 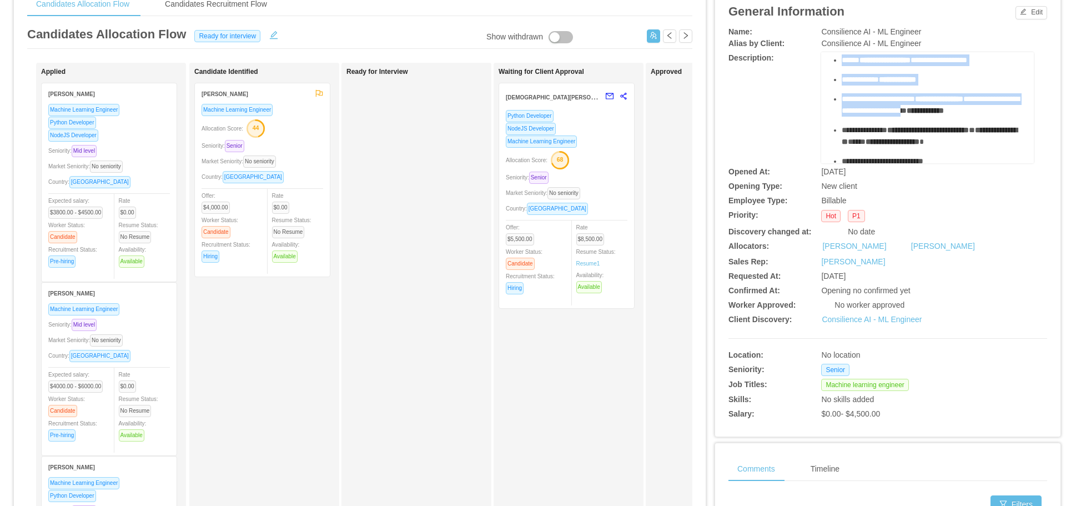 What do you see at coordinates (872, 319) in the screenshot?
I see `a: Consilience AI - ML Engineer` at bounding box center [872, 319].